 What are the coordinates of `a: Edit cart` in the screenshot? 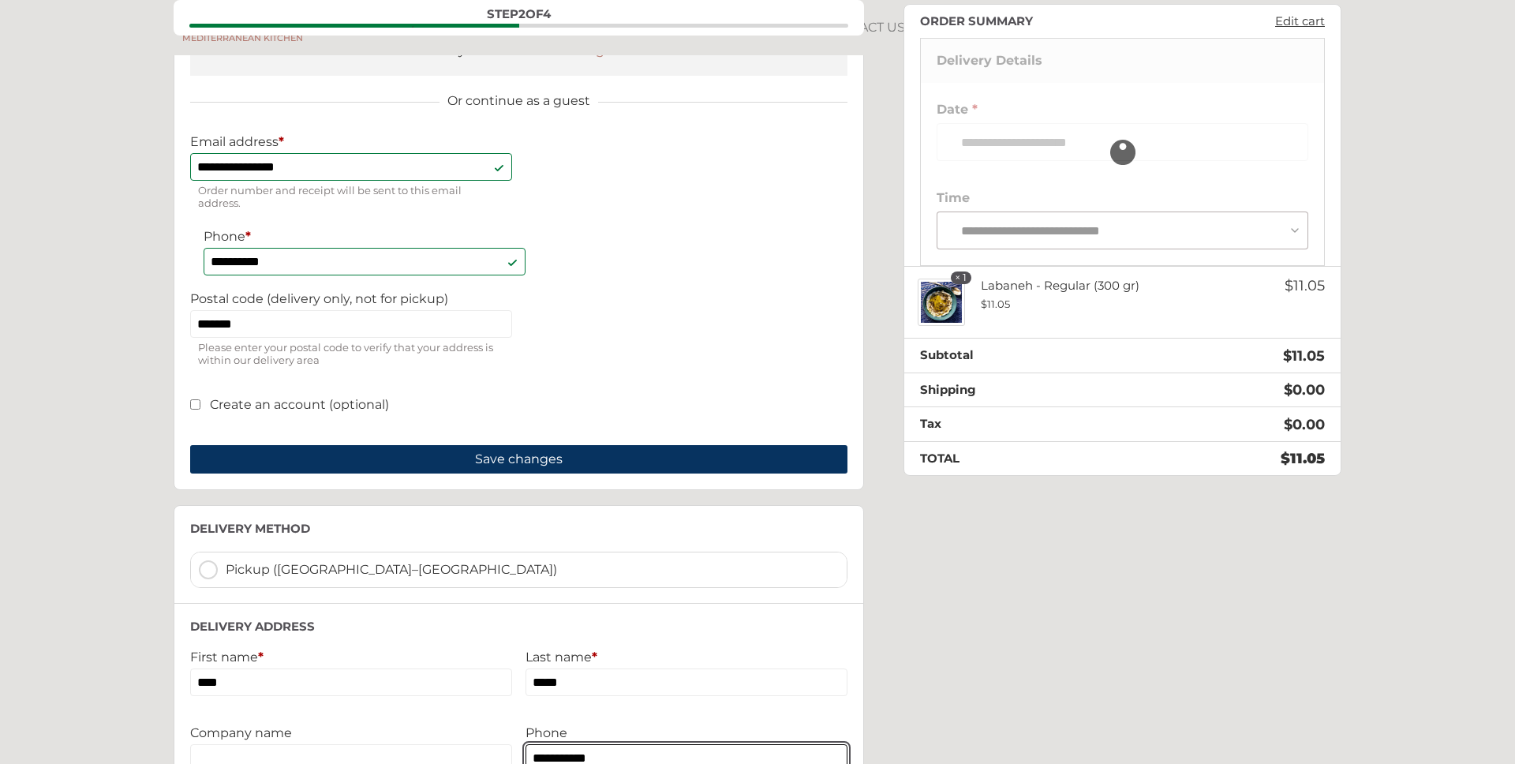 It's located at (1300, 21).